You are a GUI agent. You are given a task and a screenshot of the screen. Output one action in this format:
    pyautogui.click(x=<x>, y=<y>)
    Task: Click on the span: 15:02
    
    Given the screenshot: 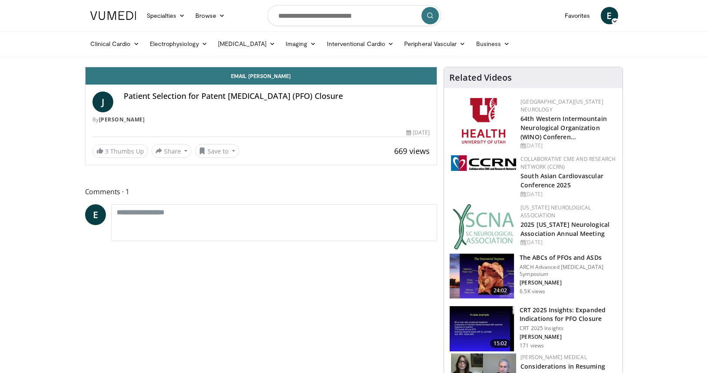 What is the action you would take?
    pyautogui.click(x=501, y=344)
    